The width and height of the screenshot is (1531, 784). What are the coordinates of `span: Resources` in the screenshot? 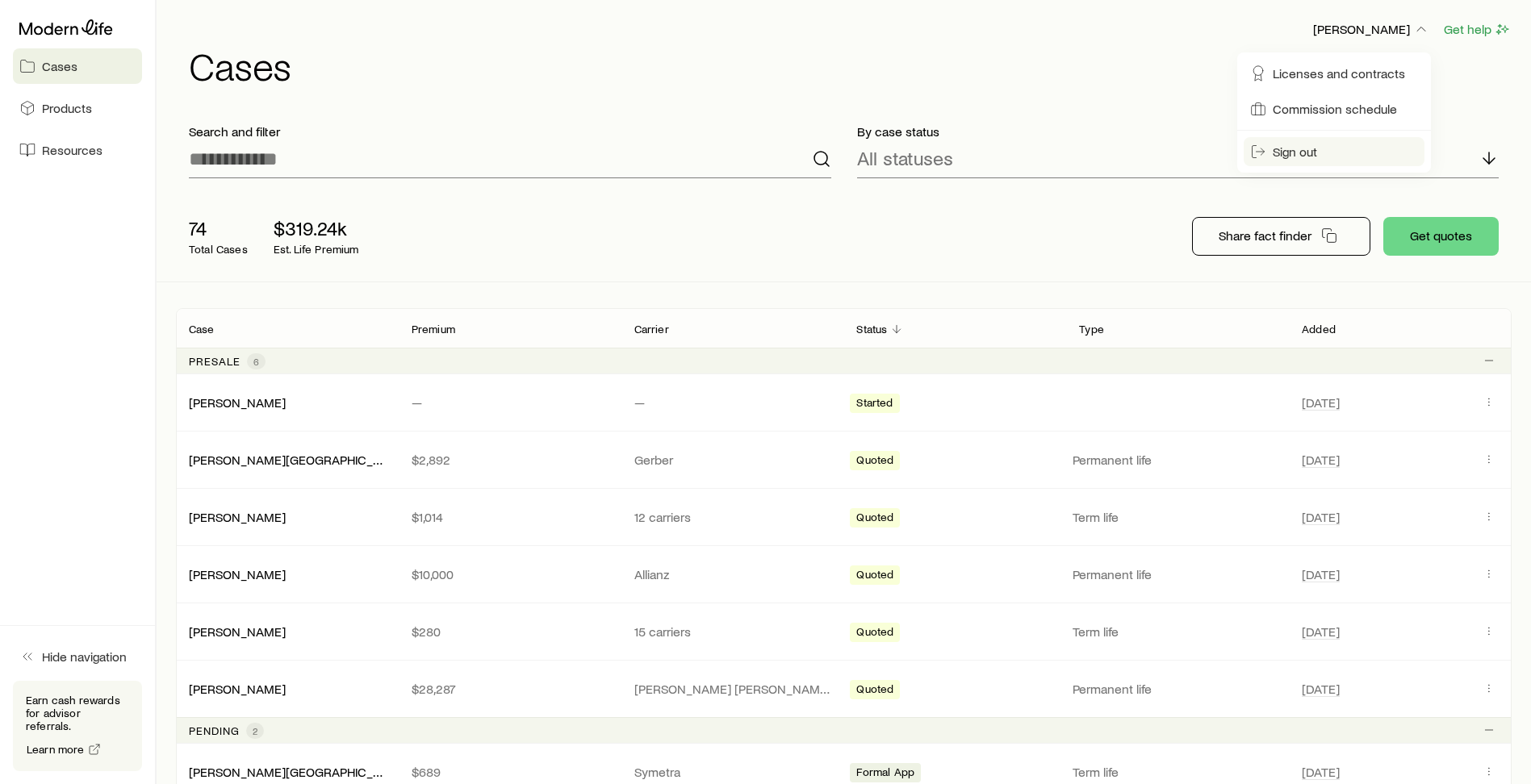 It's located at (72, 150).